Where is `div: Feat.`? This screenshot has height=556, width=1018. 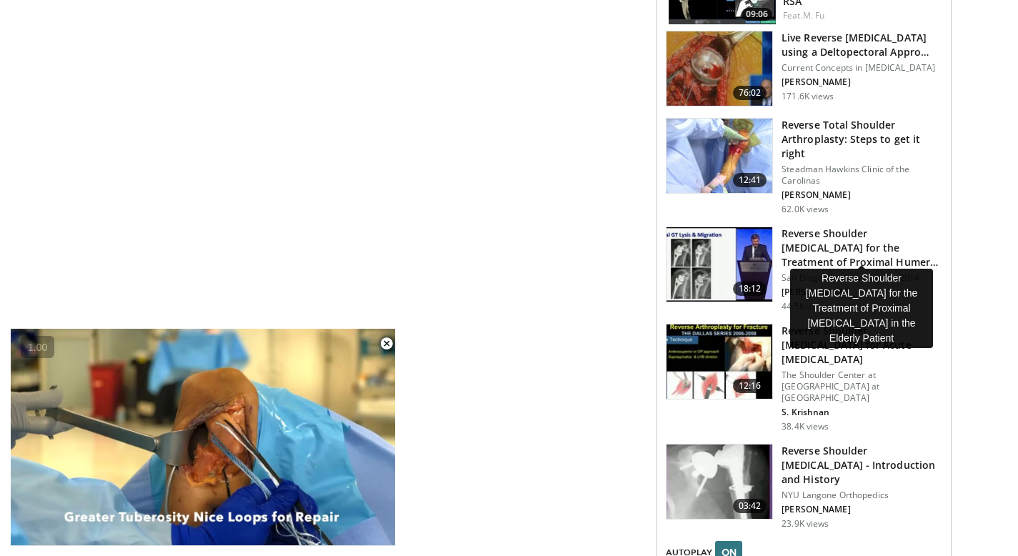 div: Feat. is located at coordinates (861, 16).